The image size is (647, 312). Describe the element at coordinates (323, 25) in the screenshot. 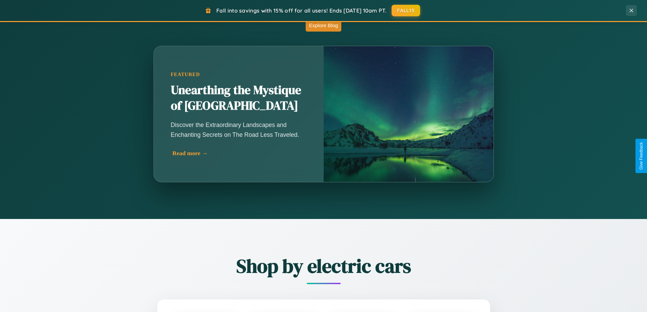

I see `button: Explore Blog` at that location.